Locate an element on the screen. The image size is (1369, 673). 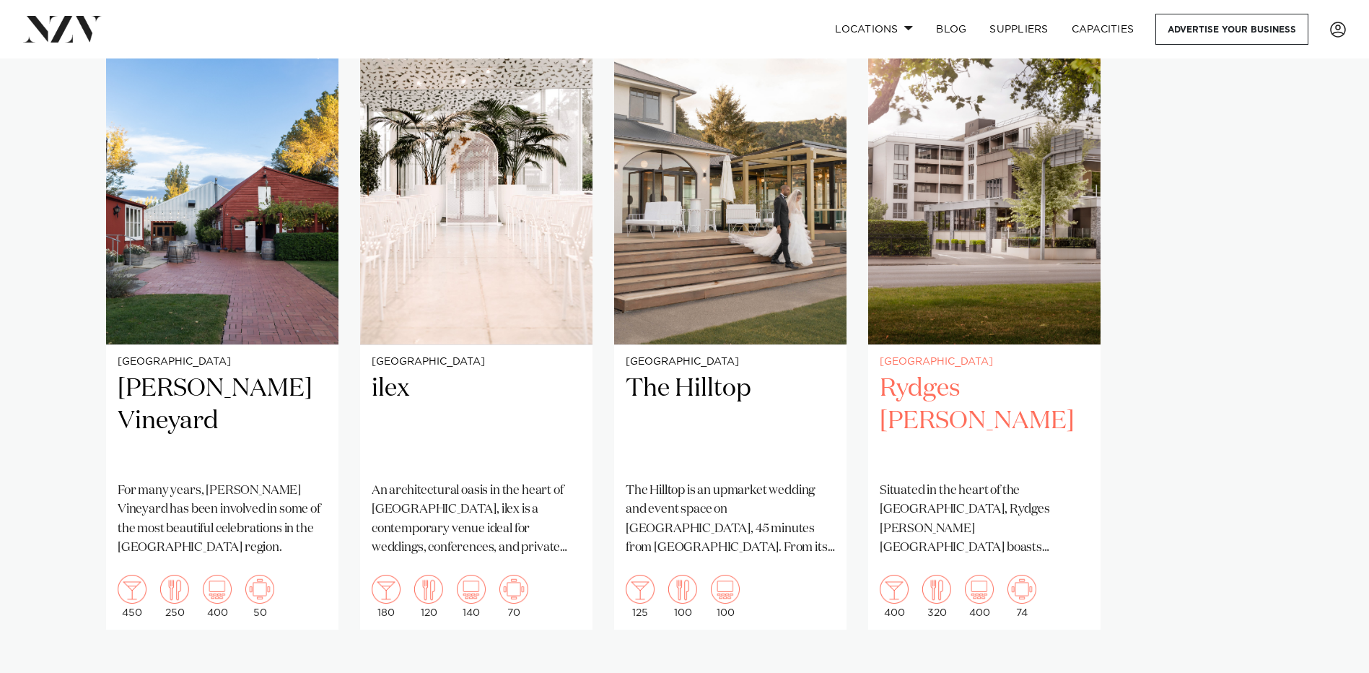
div: 120 is located at coordinates (429, 596).